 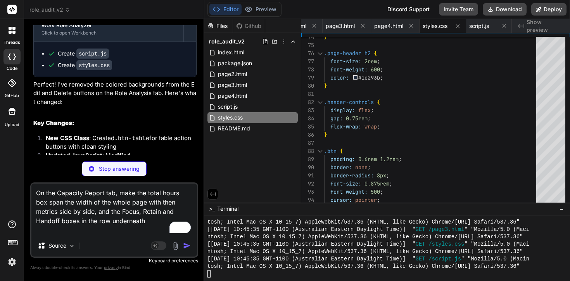 What do you see at coordinates (343, 110) in the screenshot?
I see `span: display:` at bounding box center [343, 110].